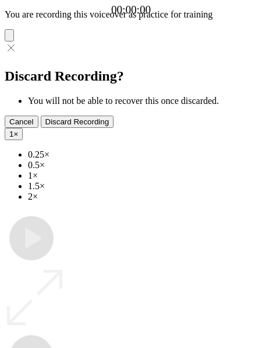 The width and height of the screenshot is (262, 348). Describe the element at coordinates (11, 134) in the screenshot. I see `span: 1` at that location.